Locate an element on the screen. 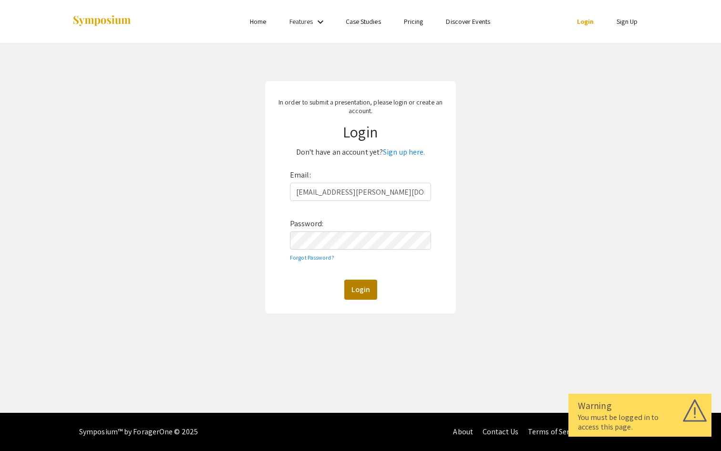 Image resolution: width=721 pixels, height=451 pixels. a: Pricing is located at coordinates (414, 21).